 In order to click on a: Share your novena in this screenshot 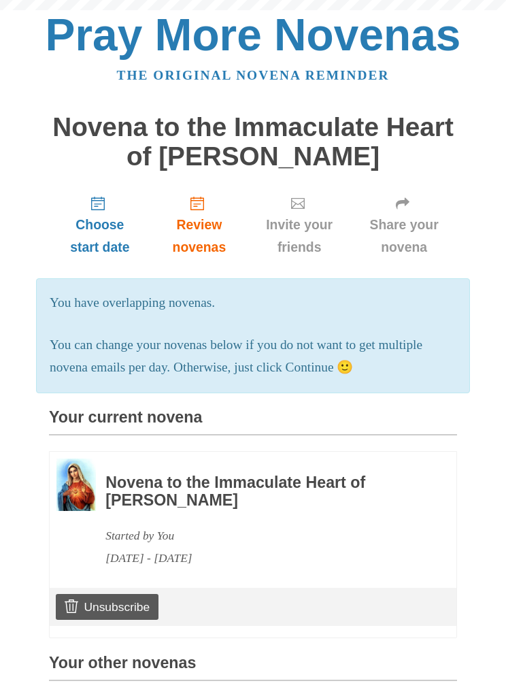, I will do `click(404, 225)`.